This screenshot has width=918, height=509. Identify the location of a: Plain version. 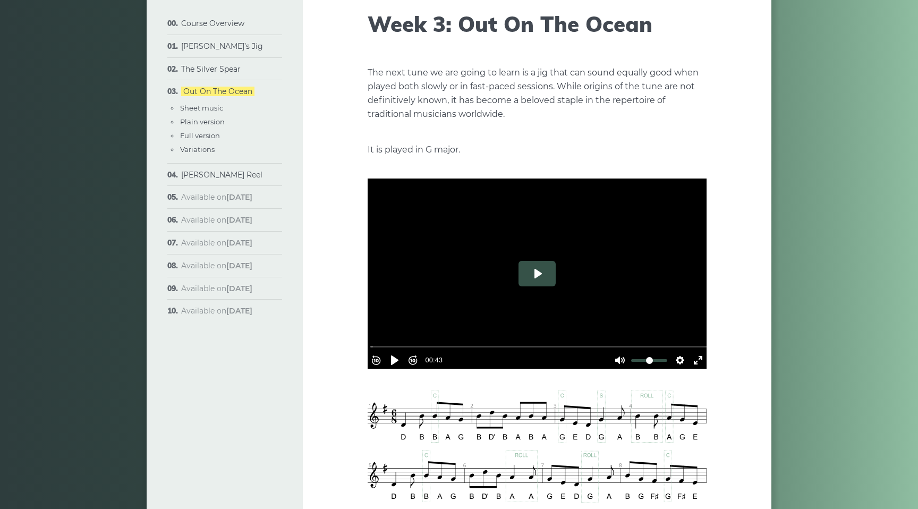
(203, 122).